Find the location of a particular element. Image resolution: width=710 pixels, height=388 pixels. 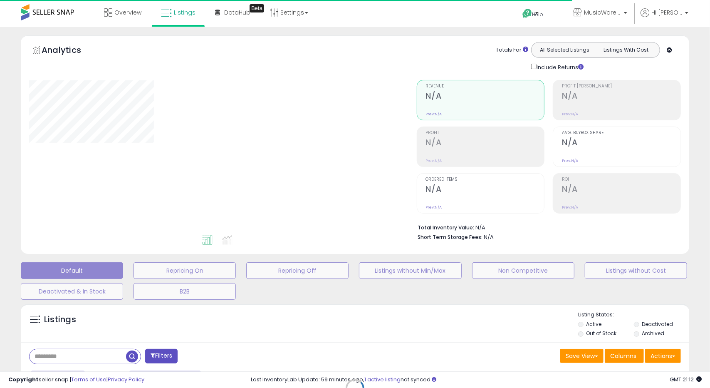

button: Listings without Cost is located at coordinates (636, 270).